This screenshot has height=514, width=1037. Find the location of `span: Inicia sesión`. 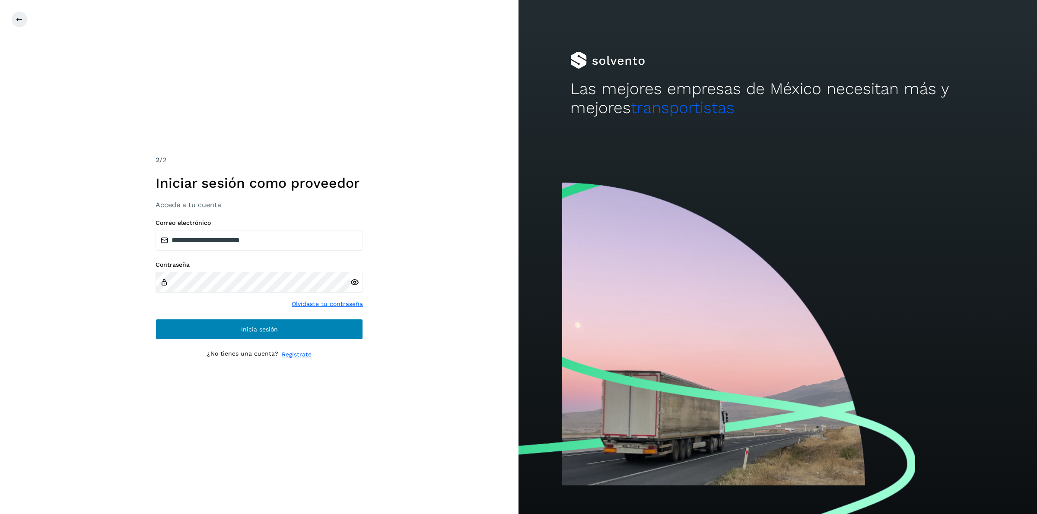

span: Inicia sesión is located at coordinates (259, 330).